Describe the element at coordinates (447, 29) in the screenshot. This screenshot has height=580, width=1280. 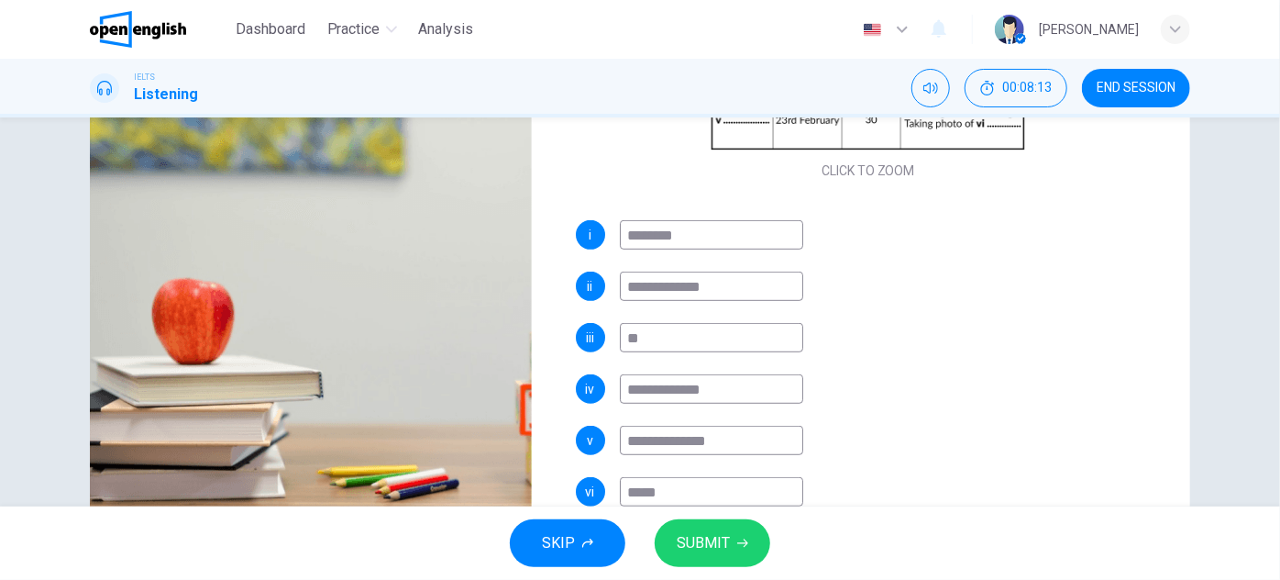
I see `button: Analysis` at that location.